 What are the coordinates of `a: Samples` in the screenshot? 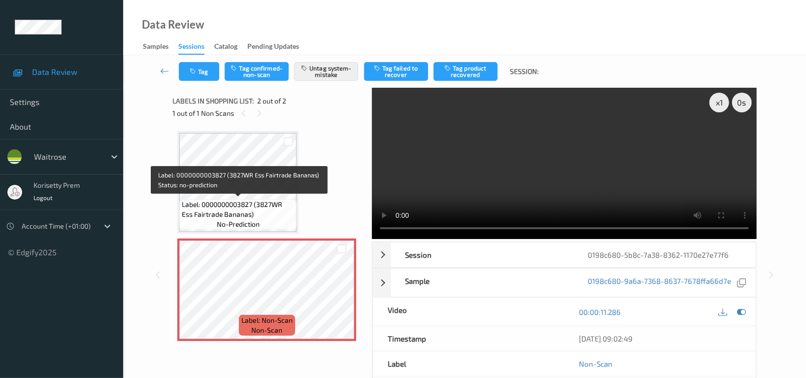 It's located at (161, 47).